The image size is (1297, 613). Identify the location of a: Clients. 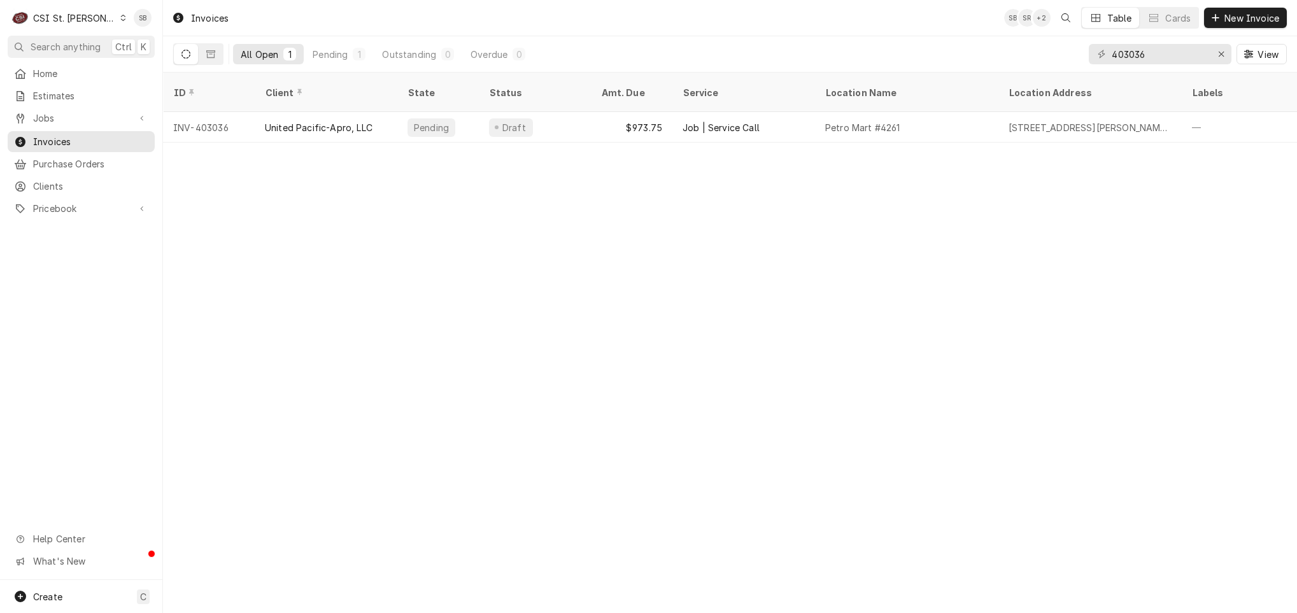
(81, 186).